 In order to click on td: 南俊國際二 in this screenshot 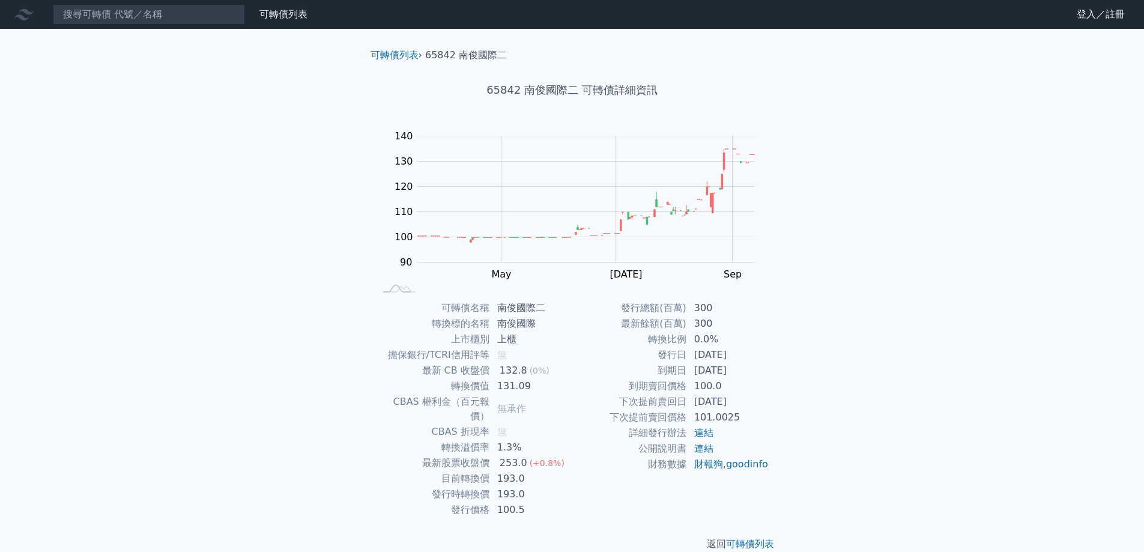, I will do `click(531, 308)`.